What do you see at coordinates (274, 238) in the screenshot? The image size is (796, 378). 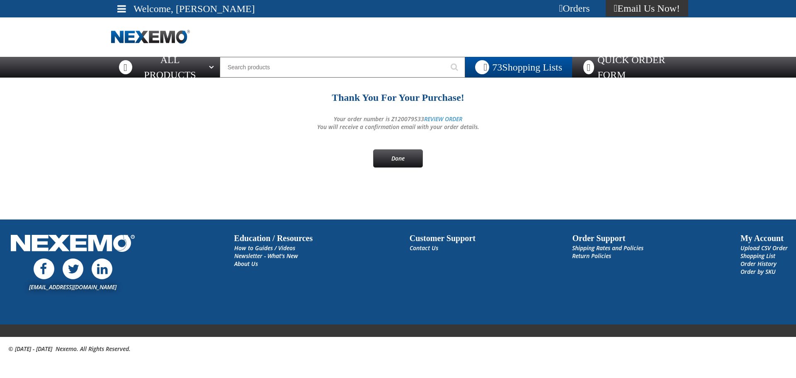 I see `h2: Education / Resources` at bounding box center [274, 238].